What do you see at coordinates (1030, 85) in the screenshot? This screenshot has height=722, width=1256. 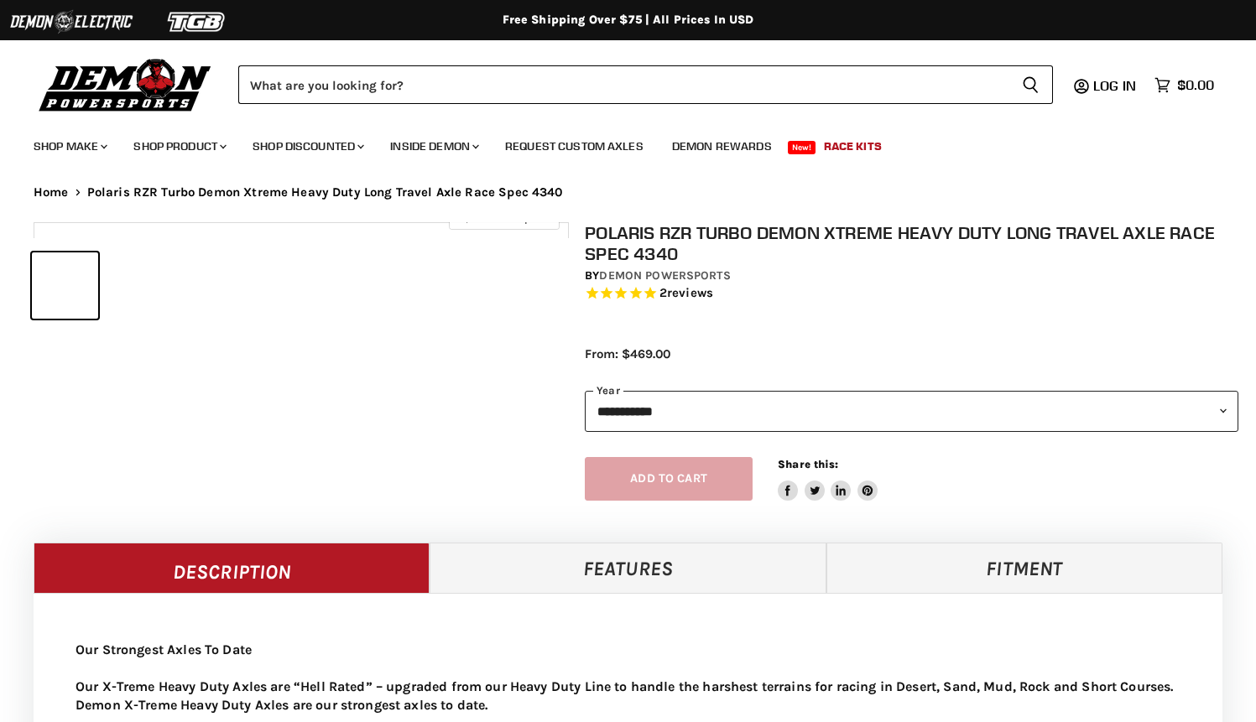 I see `button: Search` at bounding box center [1030, 85].